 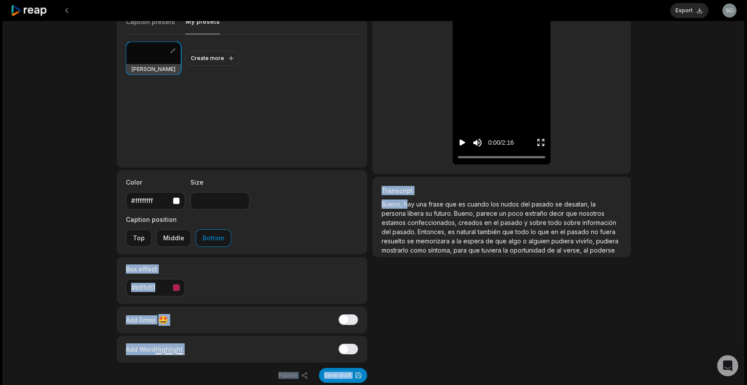 I want to click on button: Save draft, so click(x=343, y=375).